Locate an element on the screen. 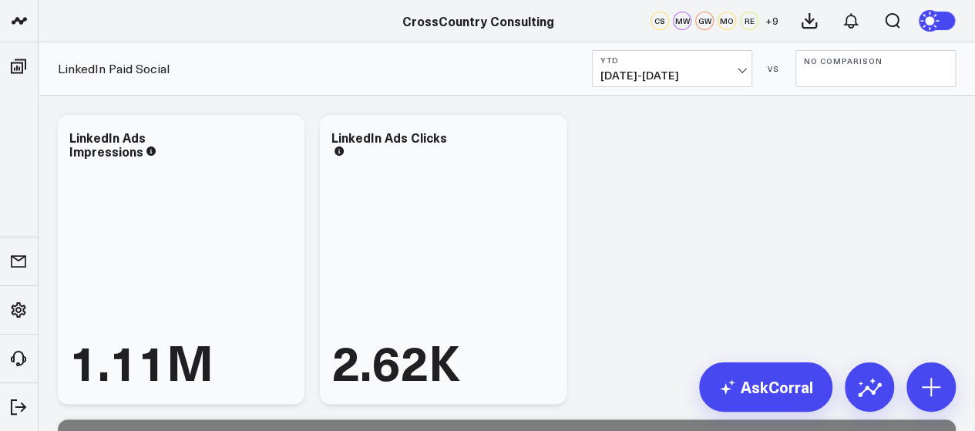  div: MO is located at coordinates (727, 21).